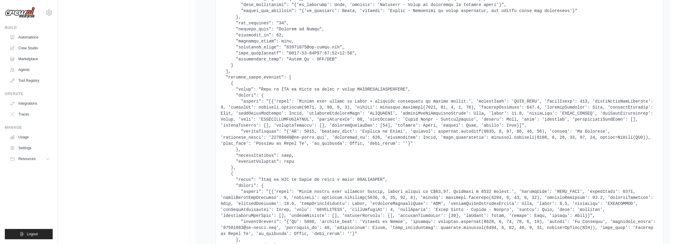 The image size is (680, 244). Describe the element at coordinates (30, 148) in the screenshot. I see `a: Settings` at that location.